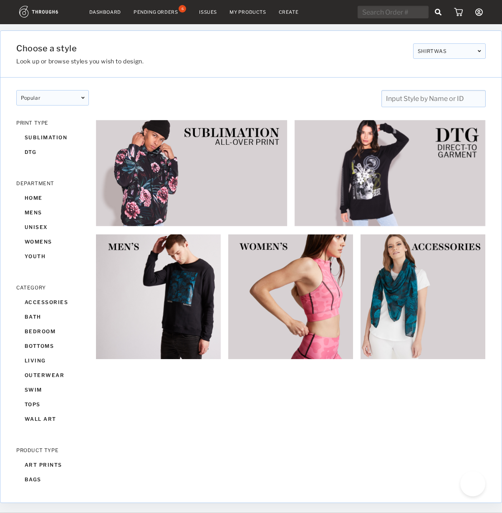 Image resolution: width=502 pixels, height=513 pixels. What do you see at coordinates (53, 227) in the screenshot?
I see `div: unisex` at bounding box center [53, 227].